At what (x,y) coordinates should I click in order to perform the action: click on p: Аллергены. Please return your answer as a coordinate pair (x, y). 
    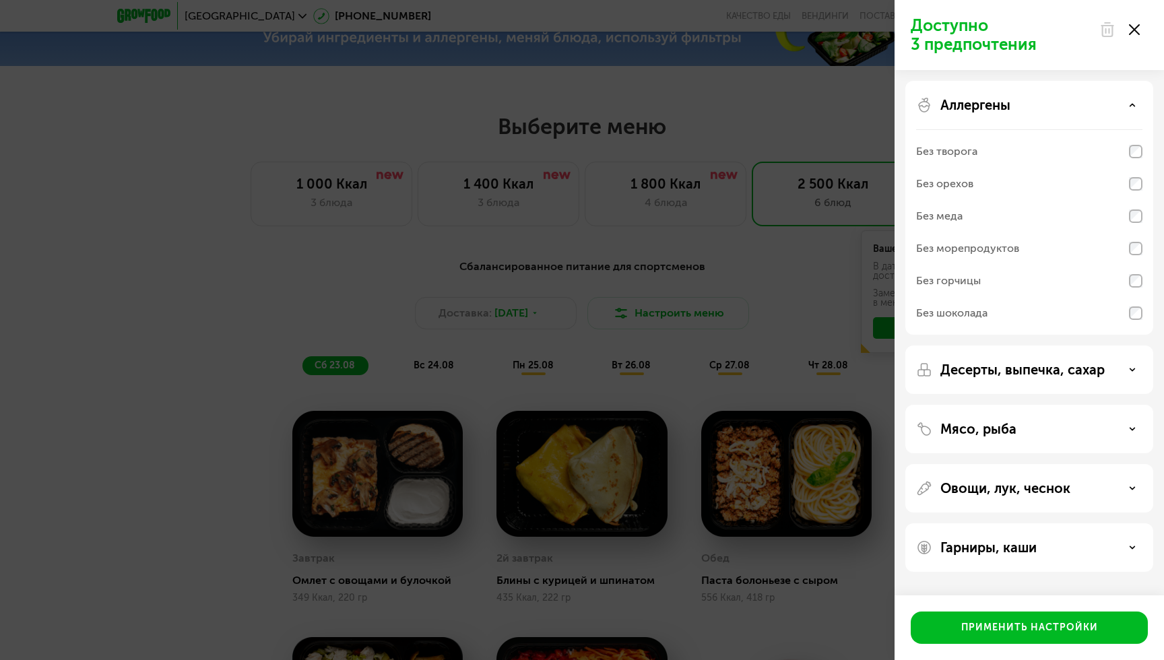
    Looking at the image, I should click on (975, 105).